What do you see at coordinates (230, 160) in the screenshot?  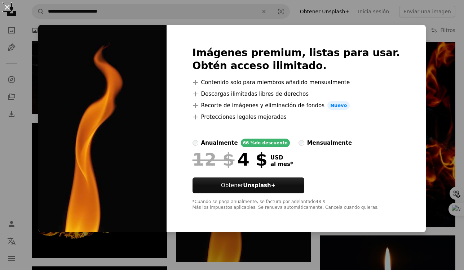 I see `div: 4 $` at bounding box center [230, 160].